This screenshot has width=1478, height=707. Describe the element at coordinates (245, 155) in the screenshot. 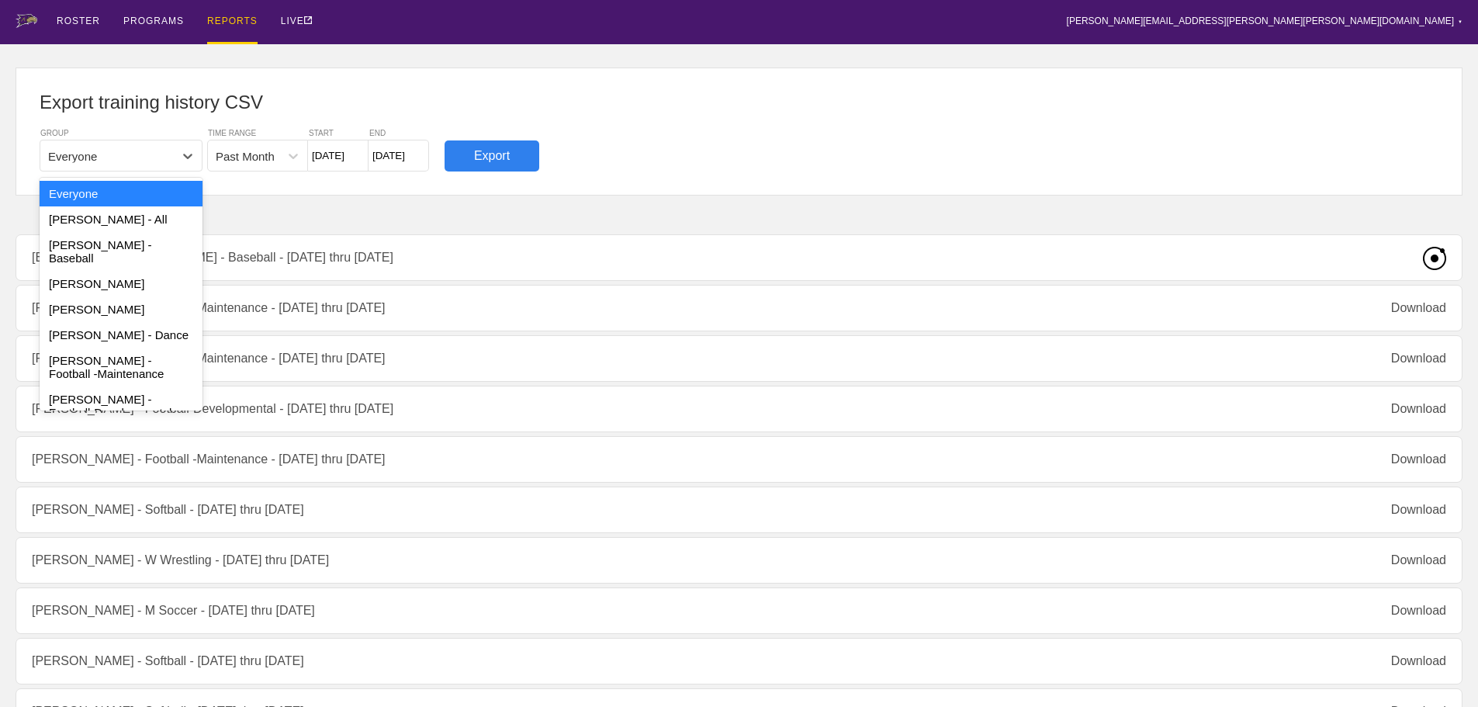

I see `div: Past Month` at that location.